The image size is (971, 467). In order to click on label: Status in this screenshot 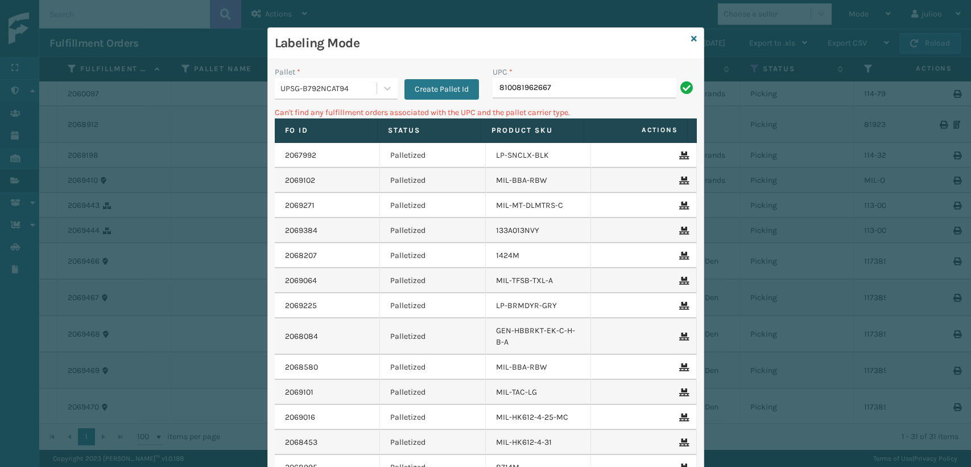, I will do `click(429, 130)`.